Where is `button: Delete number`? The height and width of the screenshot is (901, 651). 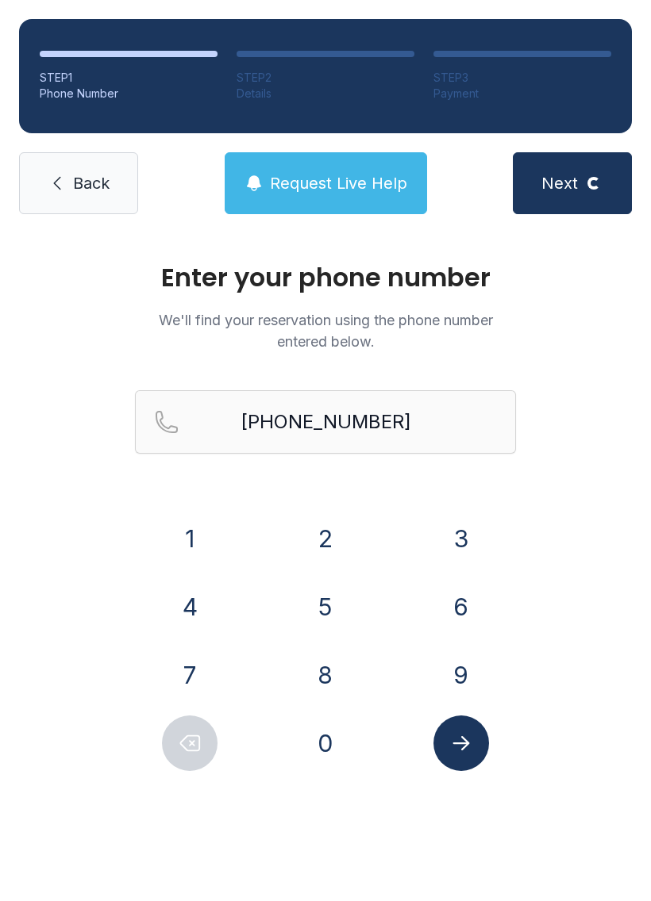 button: Delete number is located at coordinates (190, 744).